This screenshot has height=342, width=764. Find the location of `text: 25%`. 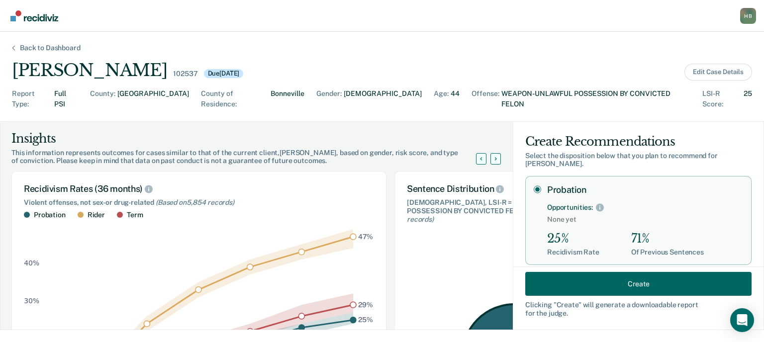

text: 25% is located at coordinates (366, 320).